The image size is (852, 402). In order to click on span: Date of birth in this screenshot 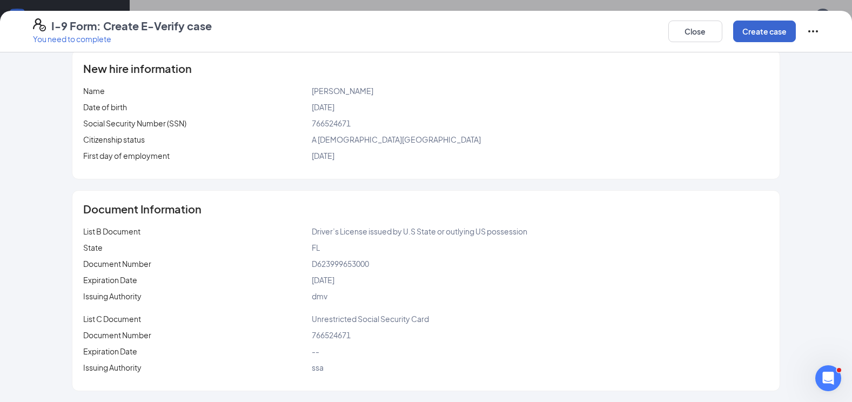, I will do `click(105, 107)`.